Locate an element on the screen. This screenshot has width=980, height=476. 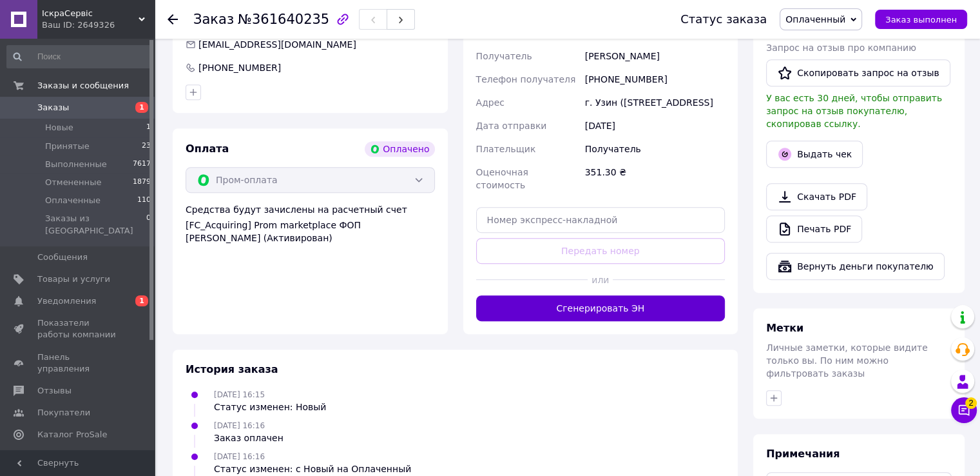
span: Каталог ProSale is located at coordinates (72, 434).